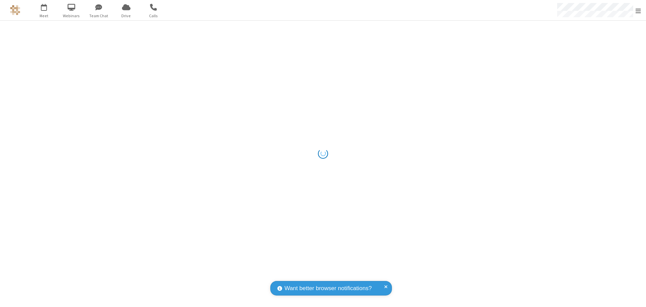 The width and height of the screenshot is (646, 307). What do you see at coordinates (99, 16) in the screenshot?
I see `span: Team Chat` at bounding box center [99, 16].